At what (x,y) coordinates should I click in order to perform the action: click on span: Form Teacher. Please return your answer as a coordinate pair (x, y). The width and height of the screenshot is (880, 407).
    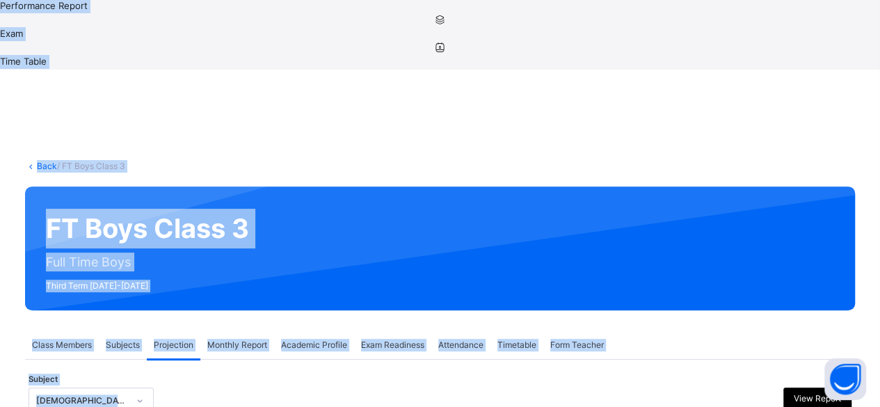
    Looking at the image, I should click on (577, 345).